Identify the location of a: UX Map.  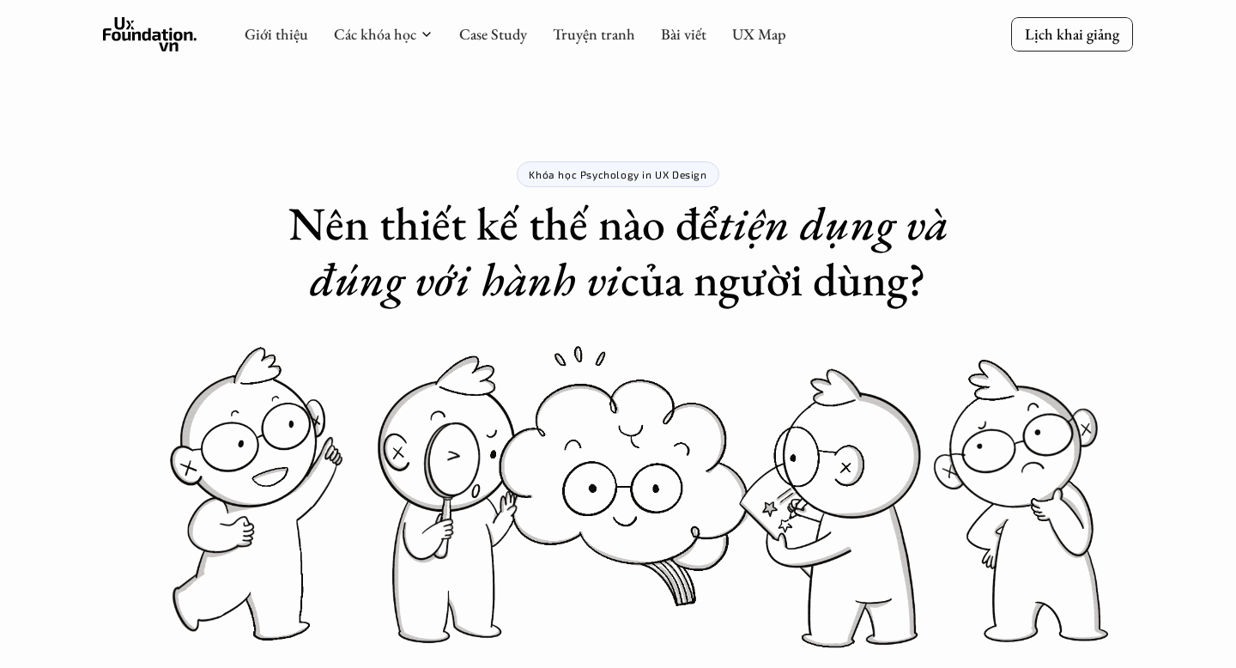
(759, 33).